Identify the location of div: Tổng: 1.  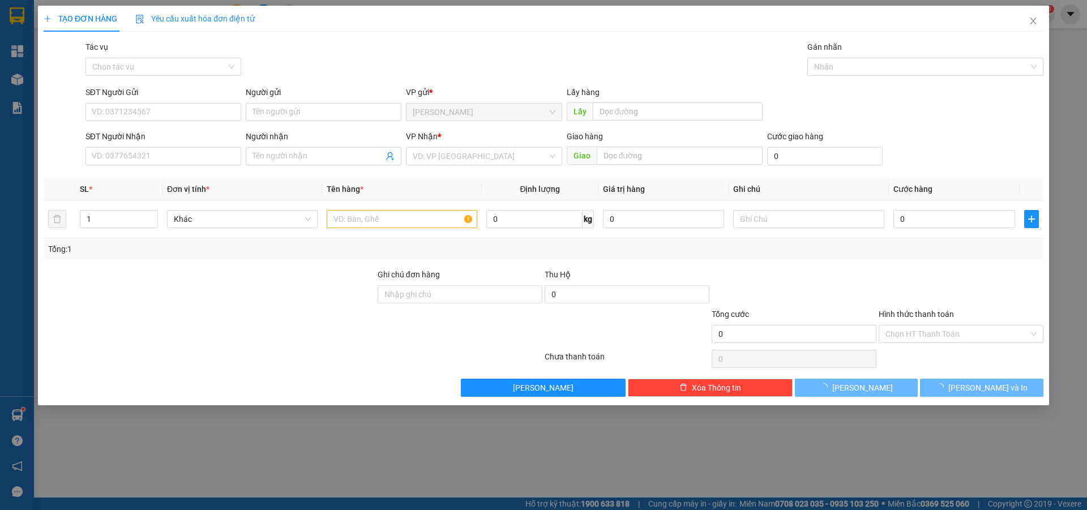
(234, 249).